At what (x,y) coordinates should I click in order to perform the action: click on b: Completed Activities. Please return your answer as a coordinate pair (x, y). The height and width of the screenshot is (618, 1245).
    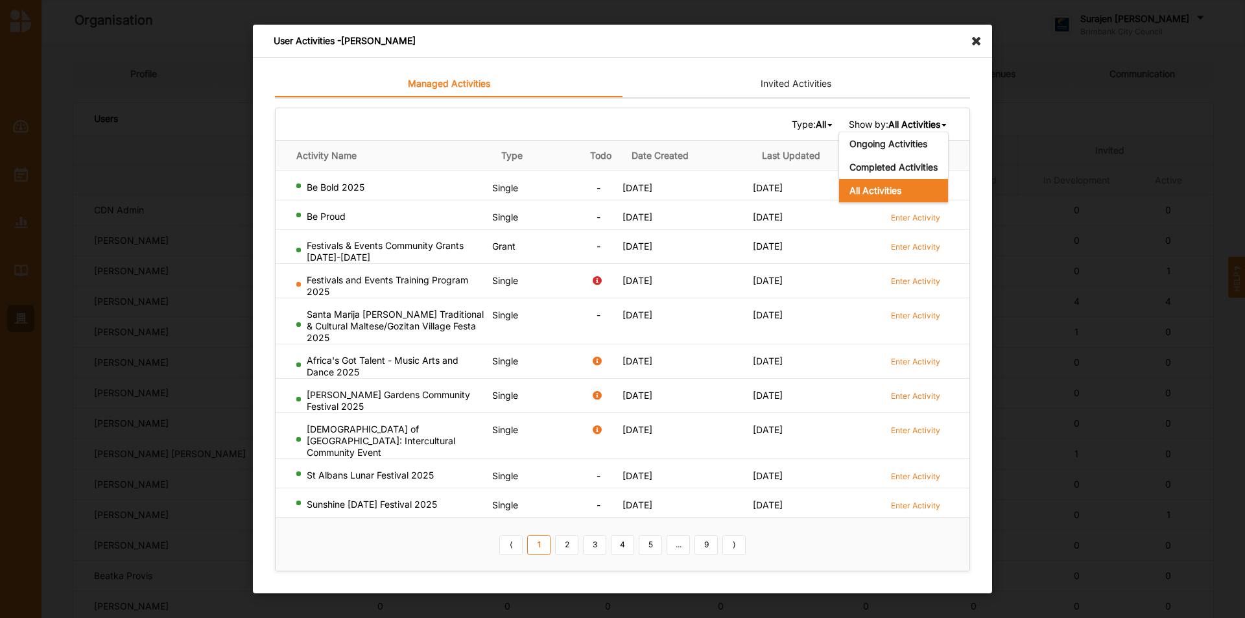
    Looking at the image, I should click on (893, 167).